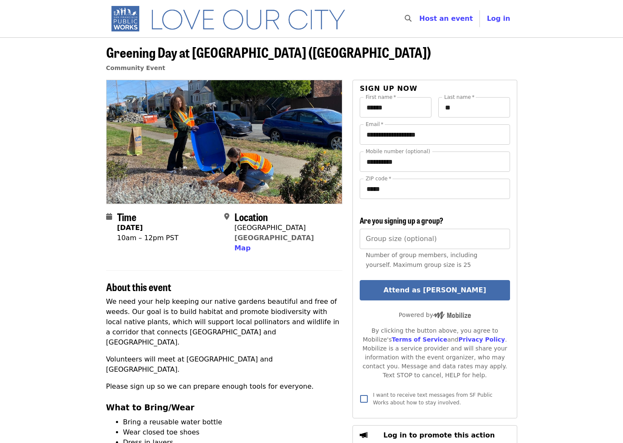 This screenshot has height=443, width=623. I want to click on input: Mobile number (optional), so click(434, 162).